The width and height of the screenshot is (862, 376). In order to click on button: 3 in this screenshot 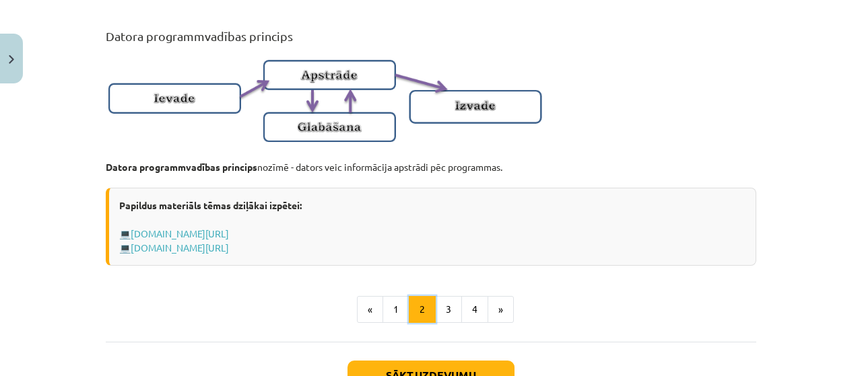, I will do `click(448, 310)`.